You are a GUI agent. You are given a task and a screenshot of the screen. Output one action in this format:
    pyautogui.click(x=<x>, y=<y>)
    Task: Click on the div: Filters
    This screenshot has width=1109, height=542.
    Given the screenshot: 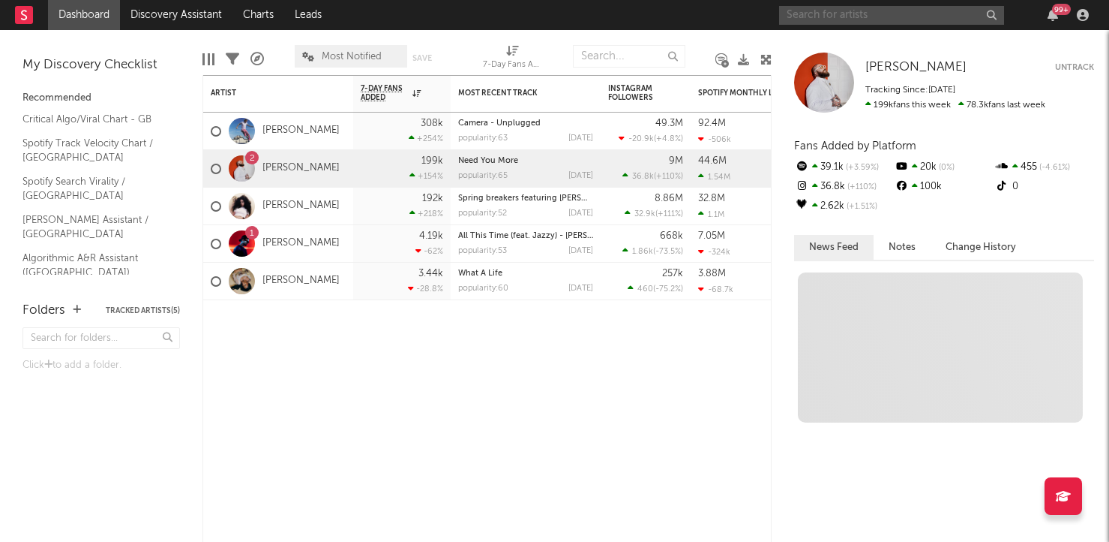 What is the action you would take?
    pyautogui.click(x=233, y=59)
    